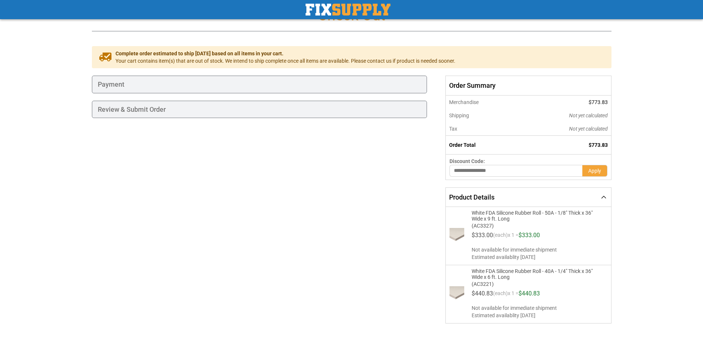  Describe the element at coordinates (457, 294) in the screenshot. I see `img: White FDA Silicone Rubber Roll - 40A - 1/4" Thick x 36" Wide x 6 ft. Long` at that location.